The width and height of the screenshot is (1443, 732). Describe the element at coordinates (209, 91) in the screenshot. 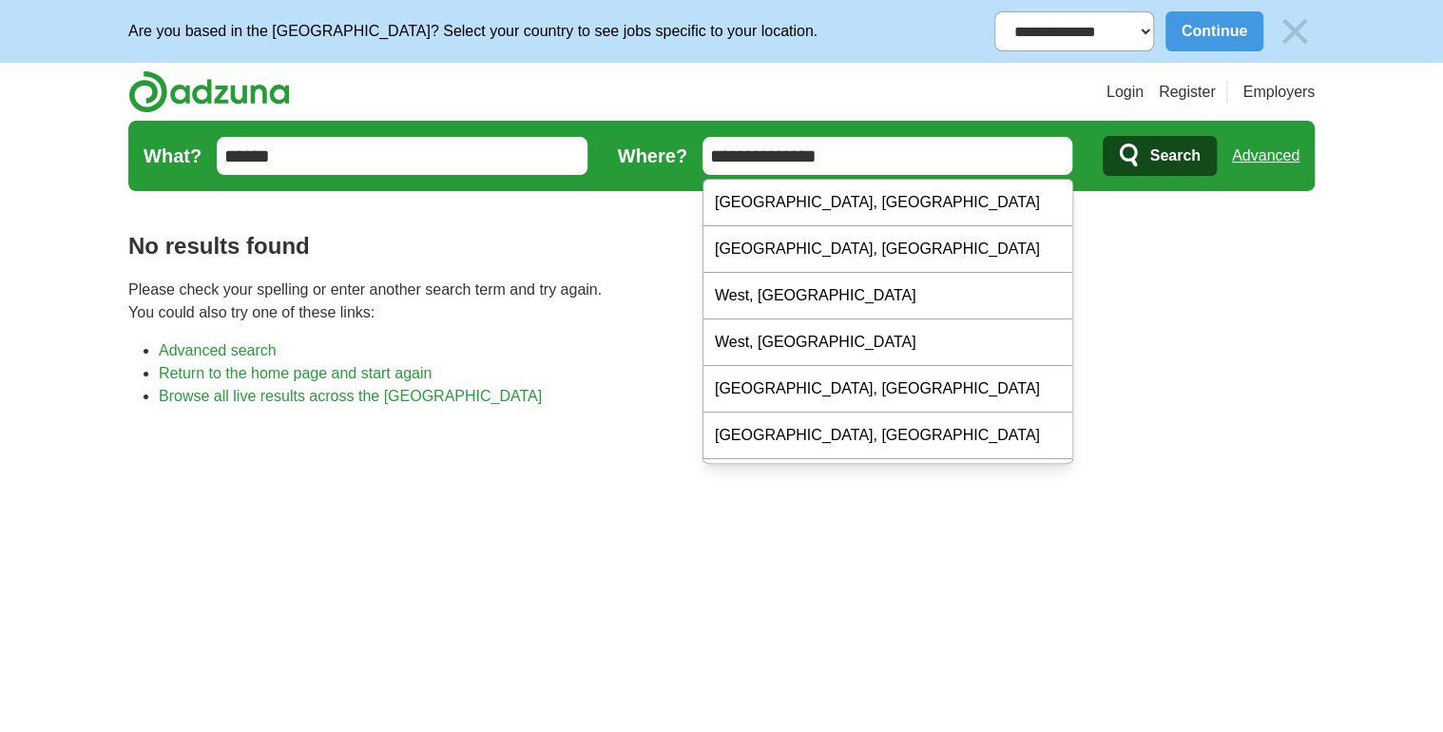

I see `img: Adzuna logo` at that location.